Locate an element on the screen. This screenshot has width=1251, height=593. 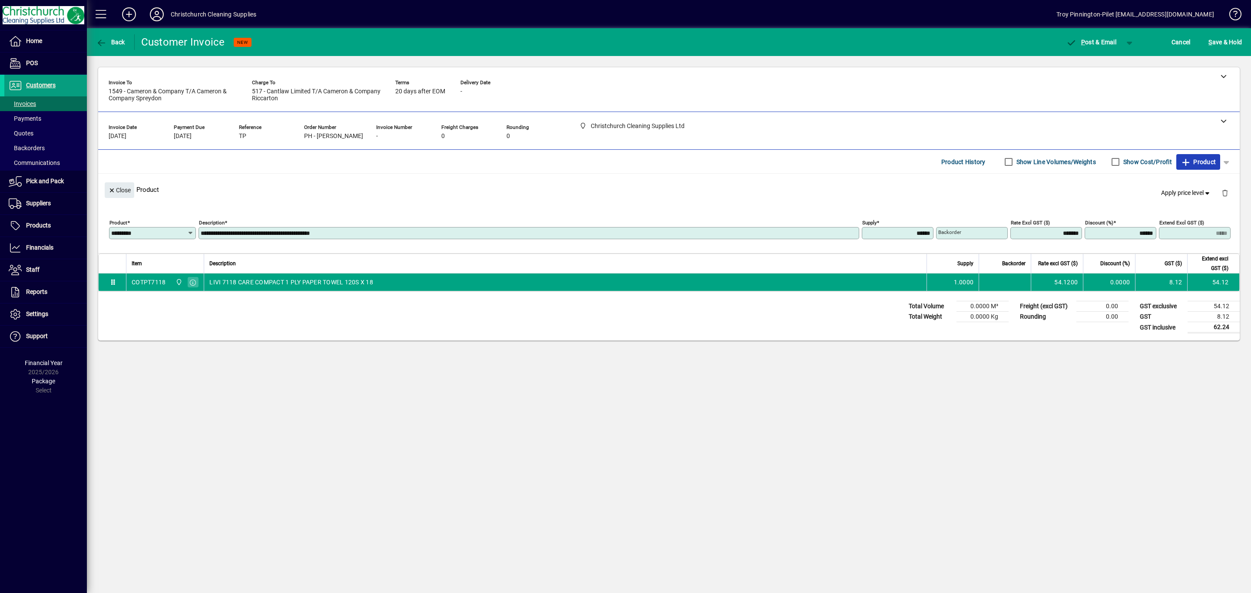
a: Settings is located at coordinates (46, 315).